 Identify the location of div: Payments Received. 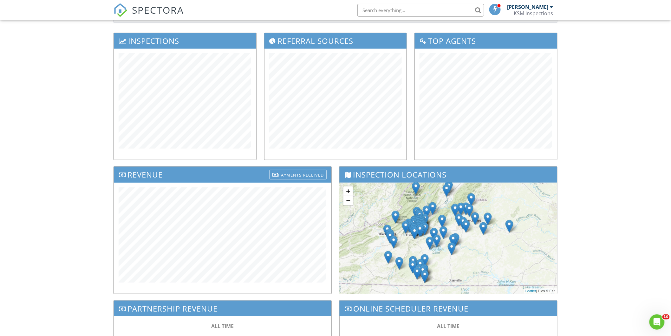
(298, 175).